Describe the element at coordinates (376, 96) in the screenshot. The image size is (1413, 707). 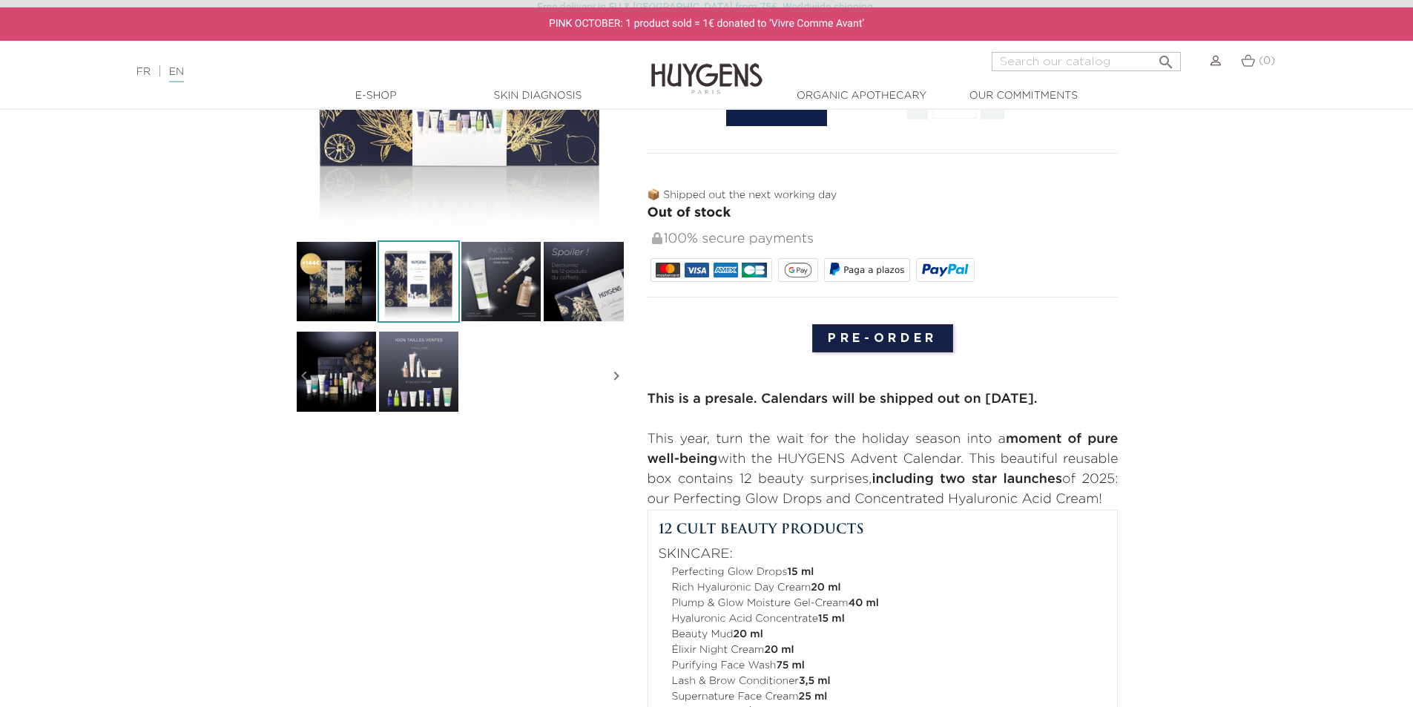
I see `a: E-Shop` at that location.